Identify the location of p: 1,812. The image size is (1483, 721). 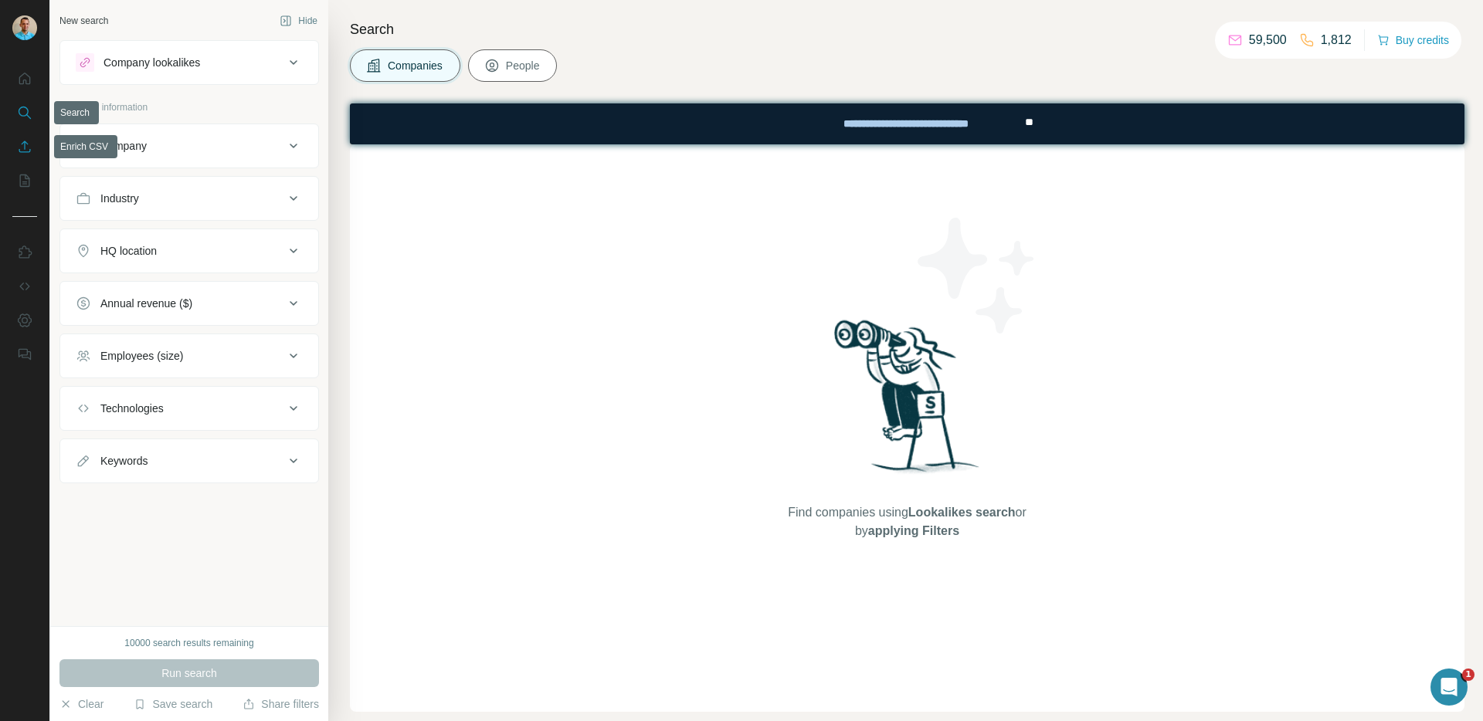
(1336, 40).